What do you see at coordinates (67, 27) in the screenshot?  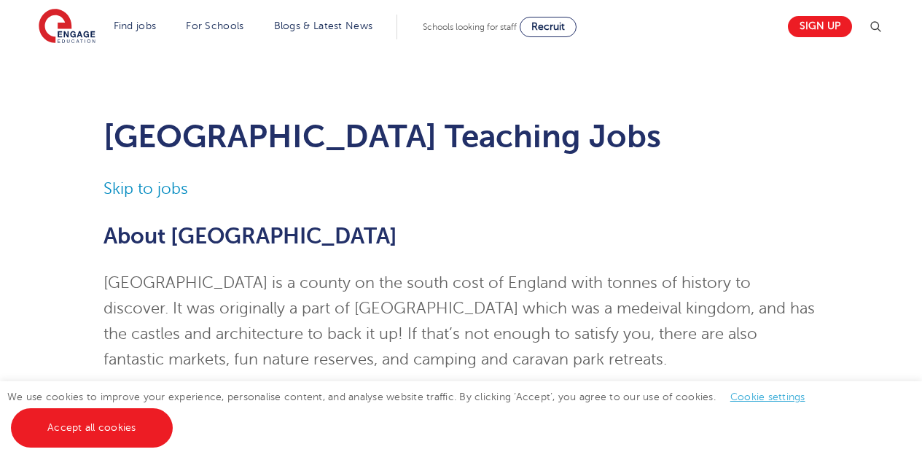 I see `img: Engage Education` at bounding box center [67, 27].